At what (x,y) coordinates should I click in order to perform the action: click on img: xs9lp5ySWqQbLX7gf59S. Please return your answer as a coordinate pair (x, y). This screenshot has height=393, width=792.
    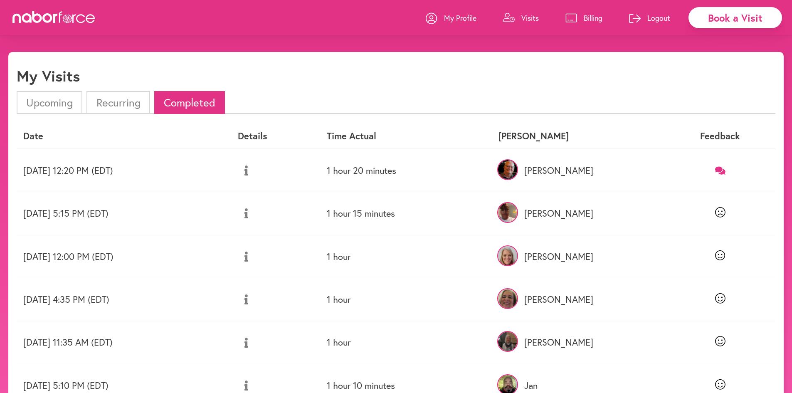
    Looking at the image, I should click on (508, 256).